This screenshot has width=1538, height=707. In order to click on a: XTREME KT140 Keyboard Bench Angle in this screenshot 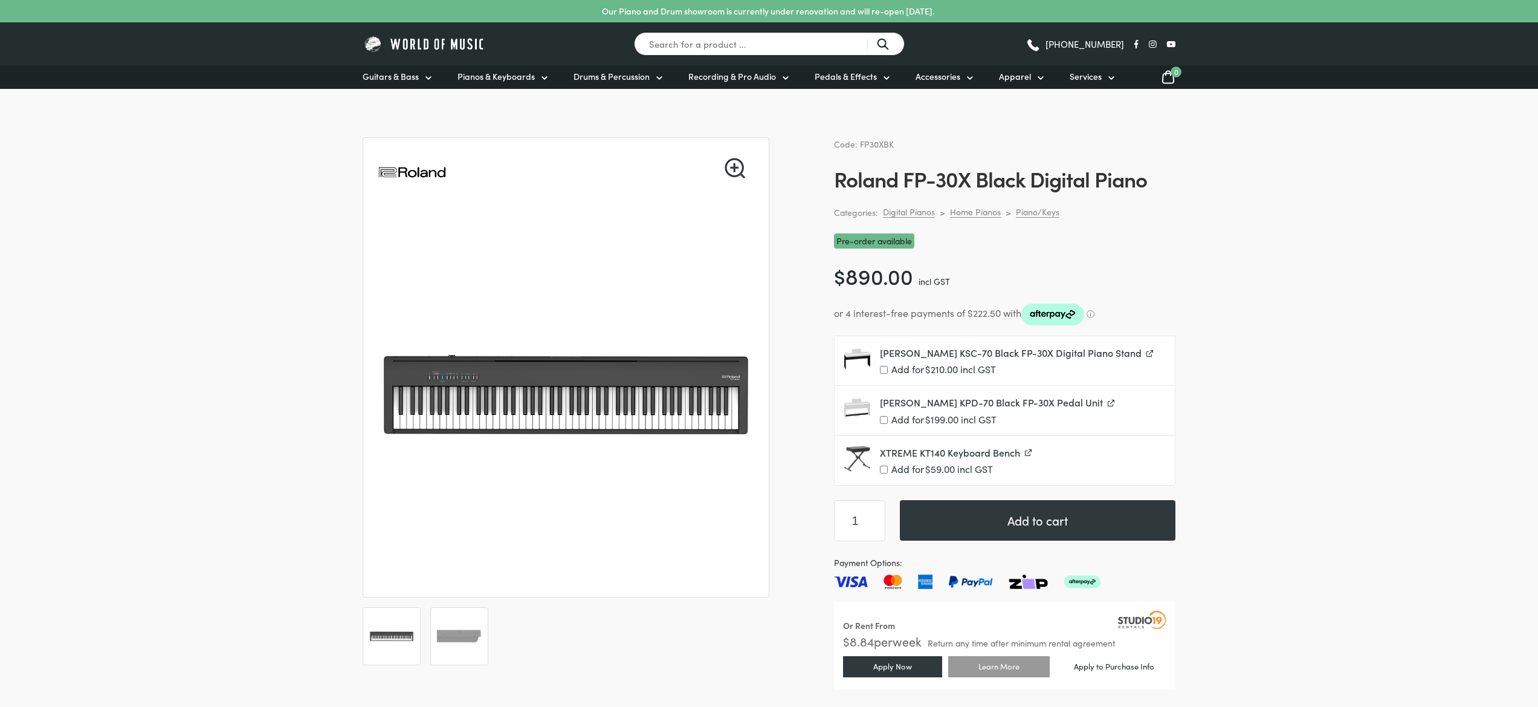, I will do `click(857, 458)`.